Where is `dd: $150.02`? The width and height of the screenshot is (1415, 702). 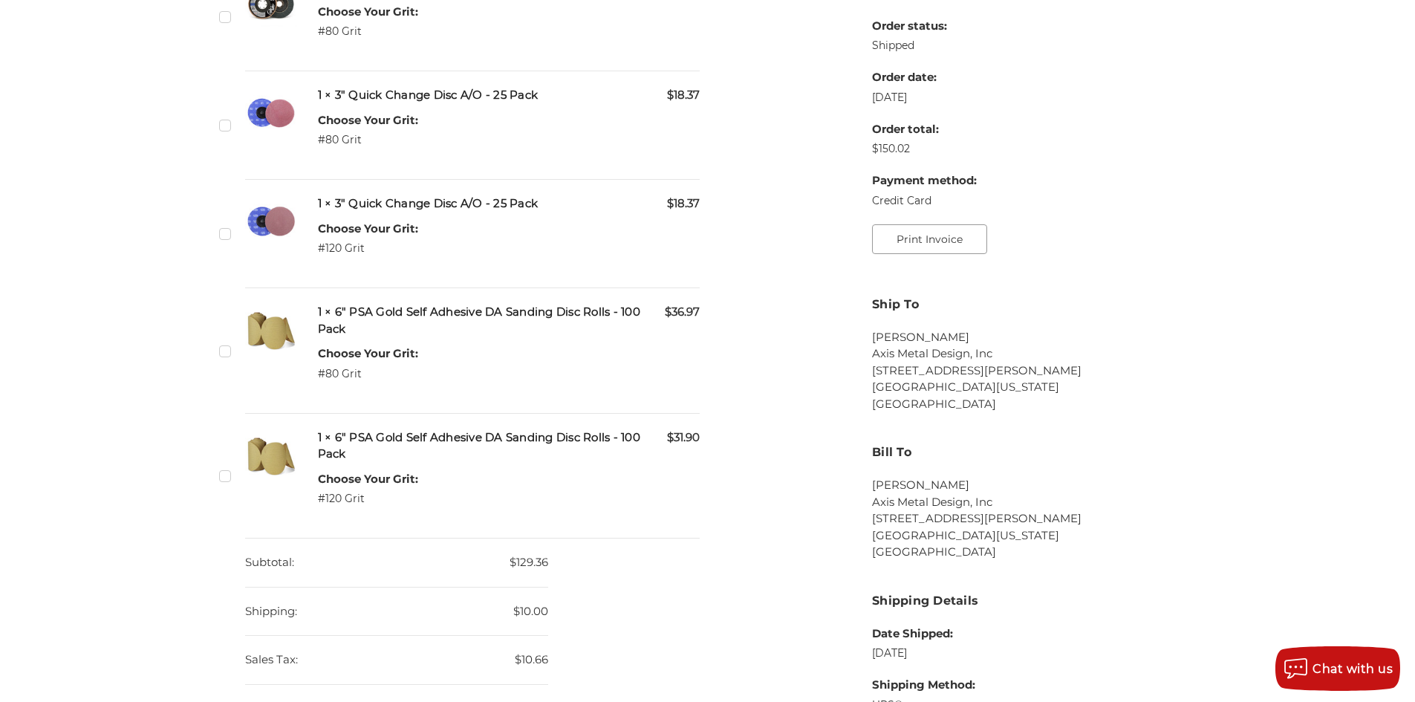 dd: $150.02 is located at coordinates (924, 149).